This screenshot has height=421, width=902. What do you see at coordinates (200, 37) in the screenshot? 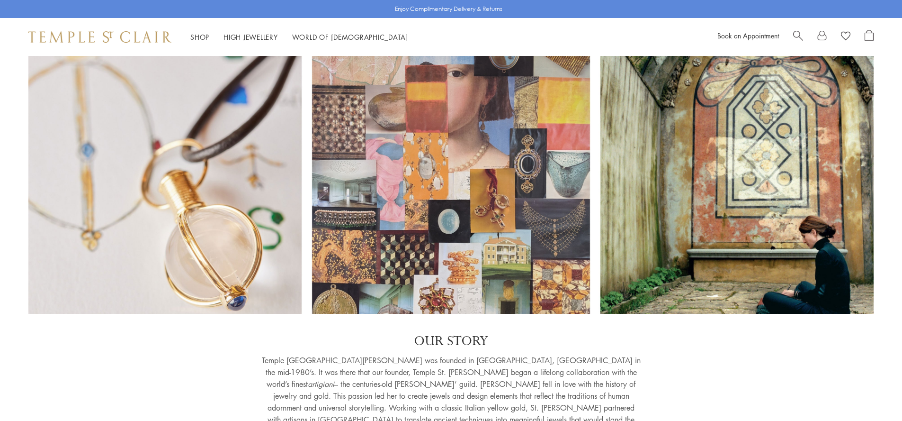
I see `a: ShopShop` at bounding box center [200, 37].